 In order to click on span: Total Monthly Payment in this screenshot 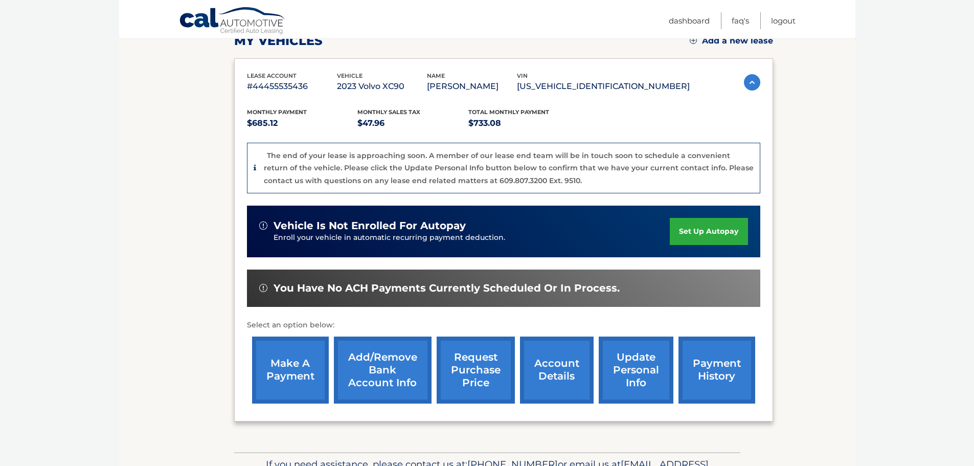, I will do `click(509, 112)`.